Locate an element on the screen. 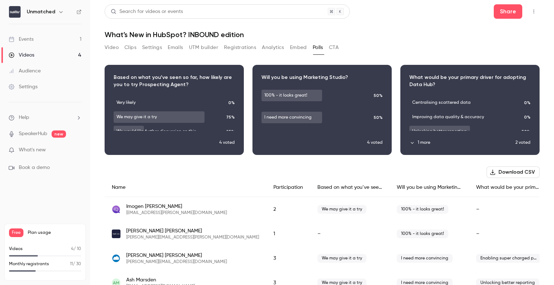 The height and width of the screenshot is (285, 554). span: Ash Marsden is located at coordinates (160, 280).